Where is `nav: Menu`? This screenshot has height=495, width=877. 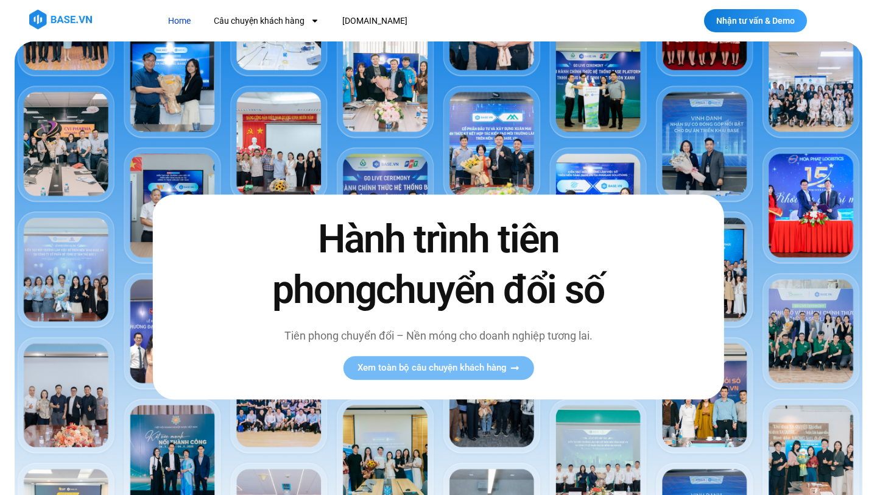 nav: Menu is located at coordinates (392, 21).